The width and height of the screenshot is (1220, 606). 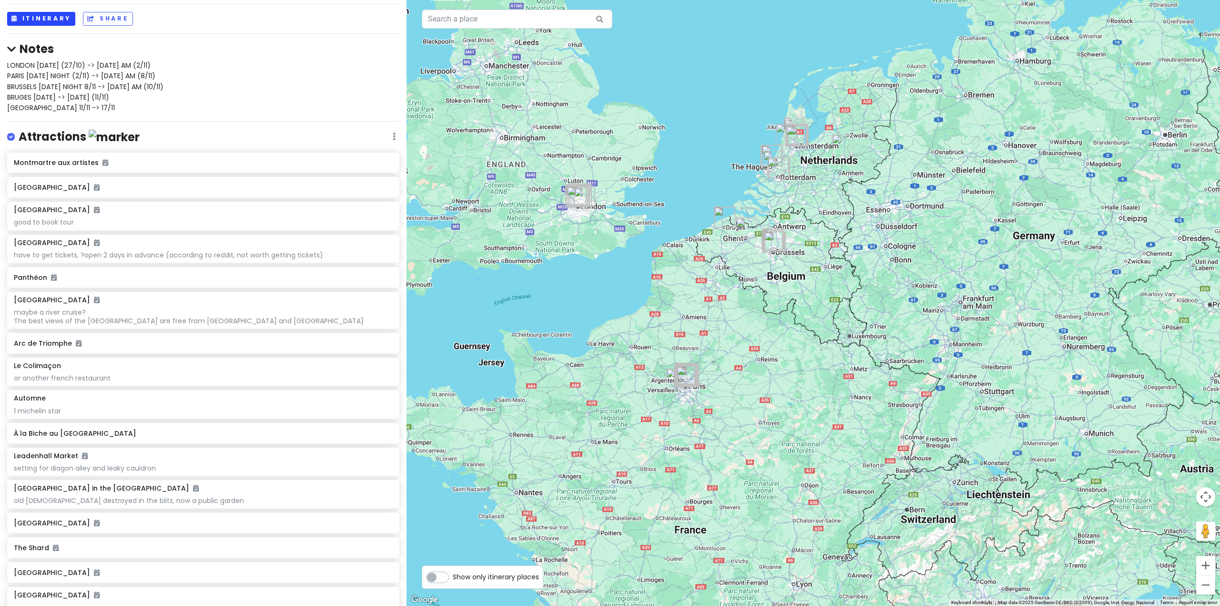 I want to click on div: National Basilica of the Sacred Heart in Koekelberg, so click(x=772, y=240).